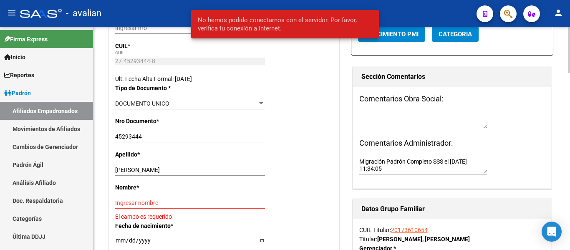 This screenshot has width=570, height=250. What do you see at coordinates (452, 234) in the screenshot?
I see `div: CUIL Titular: Titular:` at bounding box center [452, 234].